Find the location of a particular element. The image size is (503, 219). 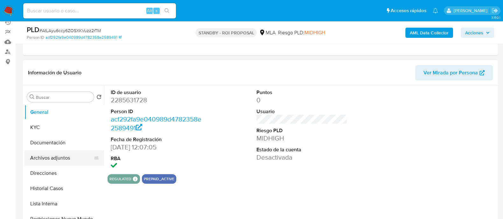

dt: Estado de la cuenta is located at coordinates (302, 150).